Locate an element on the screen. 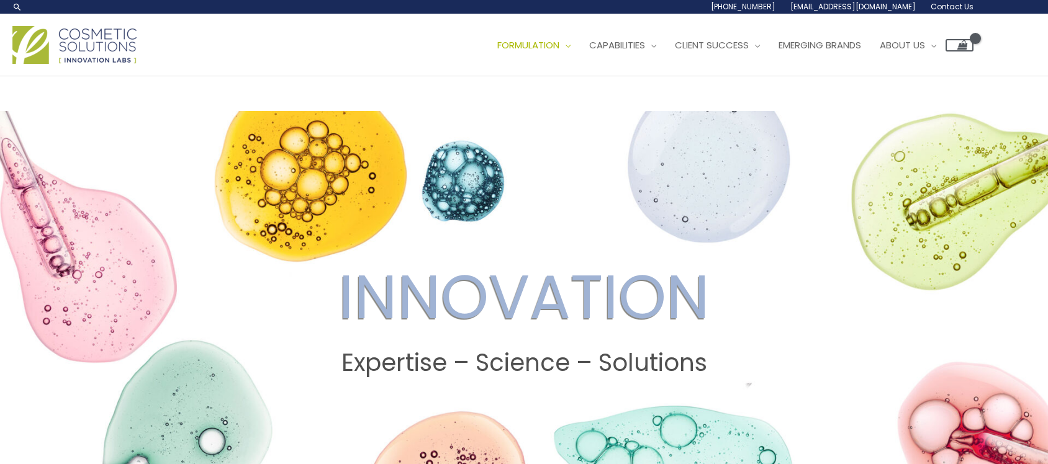 The height and width of the screenshot is (464, 1048). a: About Us is located at coordinates (907, 45).